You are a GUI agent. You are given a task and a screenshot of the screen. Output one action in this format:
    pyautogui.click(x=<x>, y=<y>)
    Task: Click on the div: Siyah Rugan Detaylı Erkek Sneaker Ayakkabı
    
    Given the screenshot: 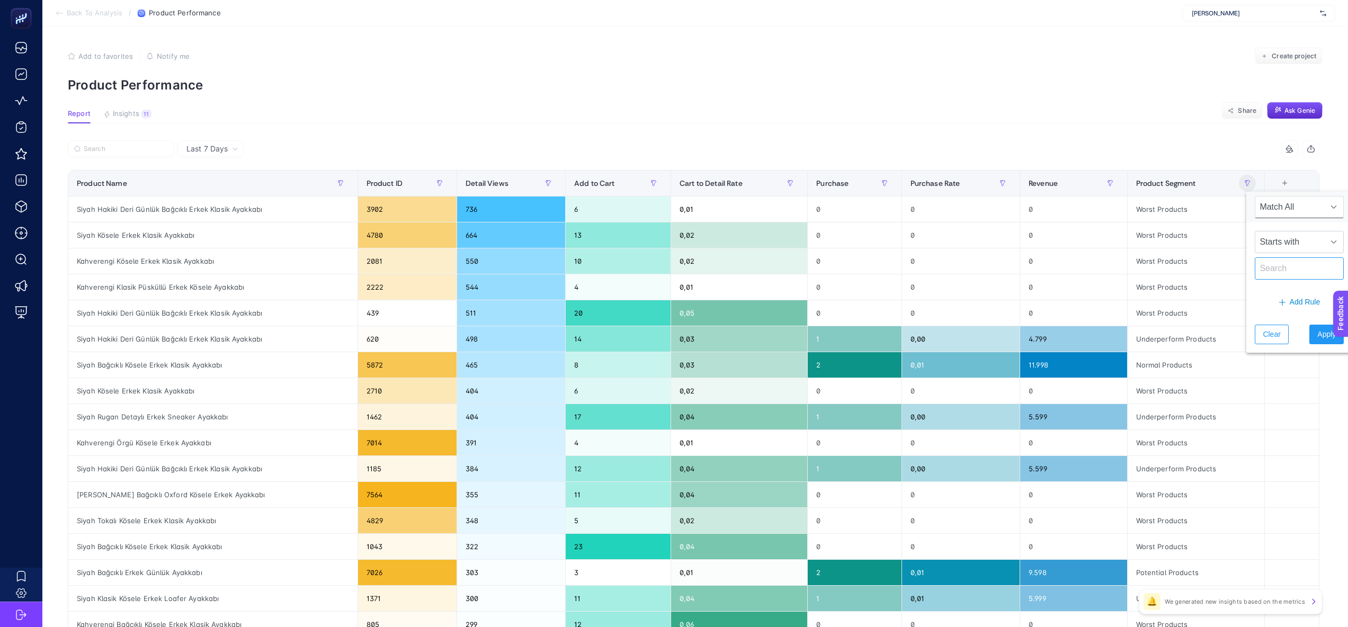 What is the action you would take?
    pyautogui.click(x=213, y=417)
    